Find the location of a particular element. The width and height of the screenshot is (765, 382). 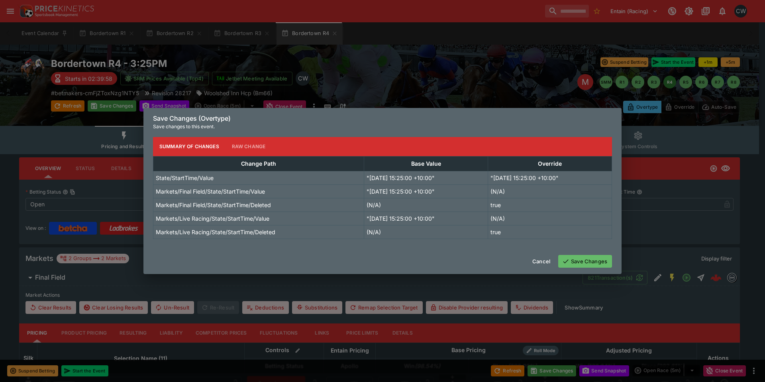

th: Change Path is located at coordinates (258, 163).